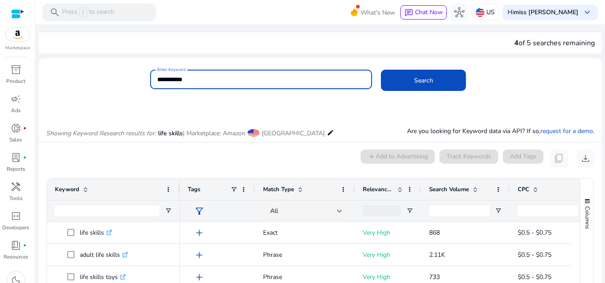 This screenshot has width=605, height=283. What do you see at coordinates (16, 157) in the screenshot?
I see `span: lab_profile` at bounding box center [16, 157].